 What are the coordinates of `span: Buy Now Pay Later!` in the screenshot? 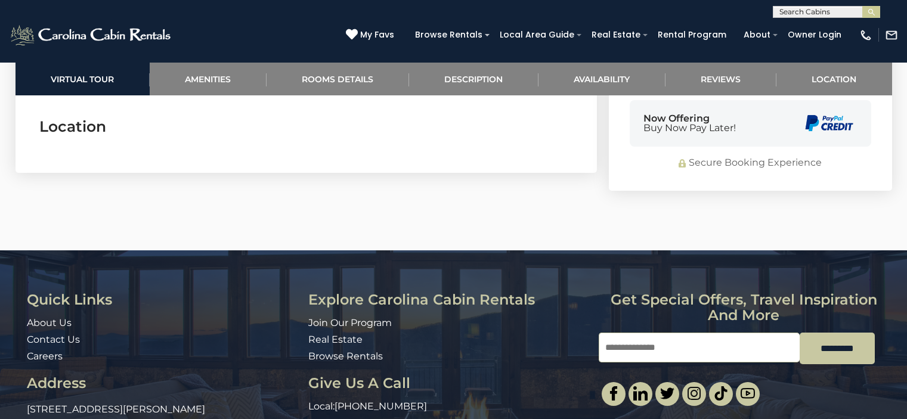 It's located at (689, 128).